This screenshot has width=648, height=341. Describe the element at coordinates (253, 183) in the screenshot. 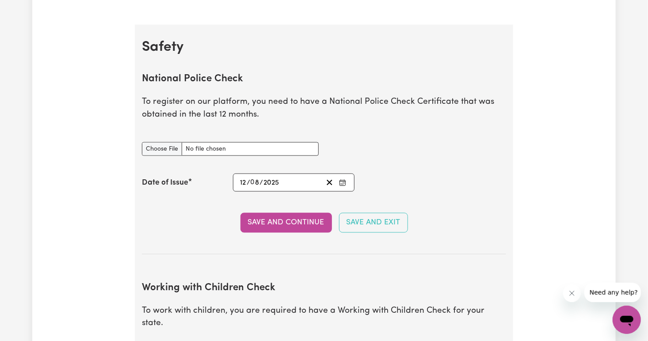

I see `span: 0` at that location.